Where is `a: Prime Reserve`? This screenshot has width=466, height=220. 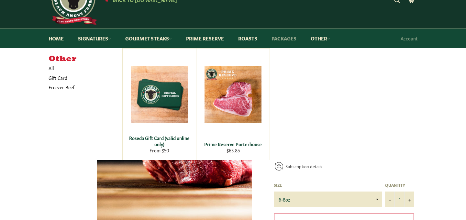
a: Prime Reserve is located at coordinates (205, 38).